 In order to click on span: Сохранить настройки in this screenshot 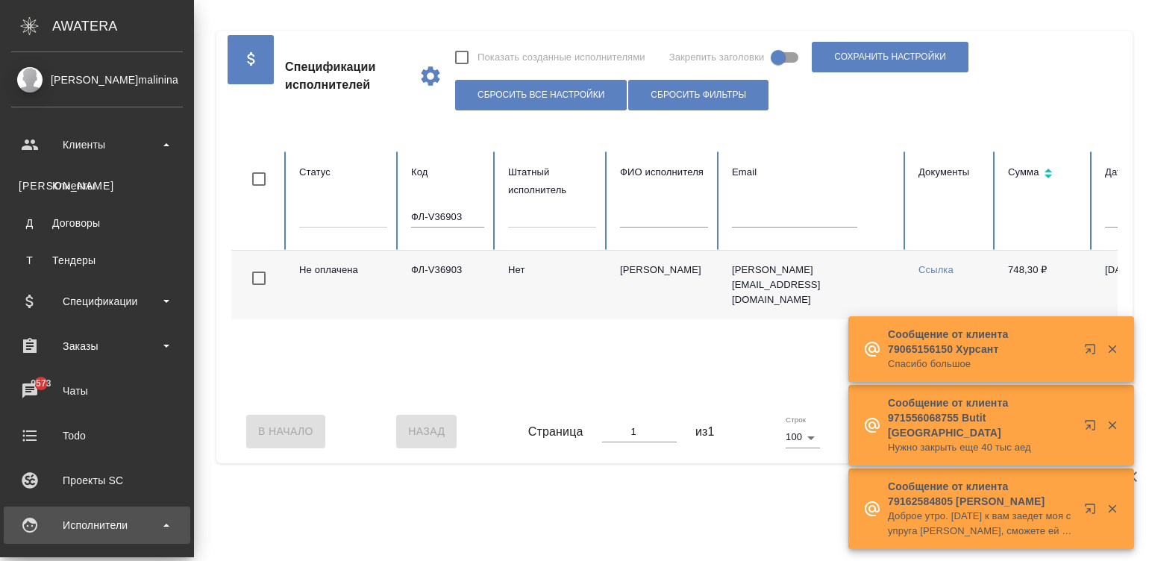, I will do `click(890, 57)`.